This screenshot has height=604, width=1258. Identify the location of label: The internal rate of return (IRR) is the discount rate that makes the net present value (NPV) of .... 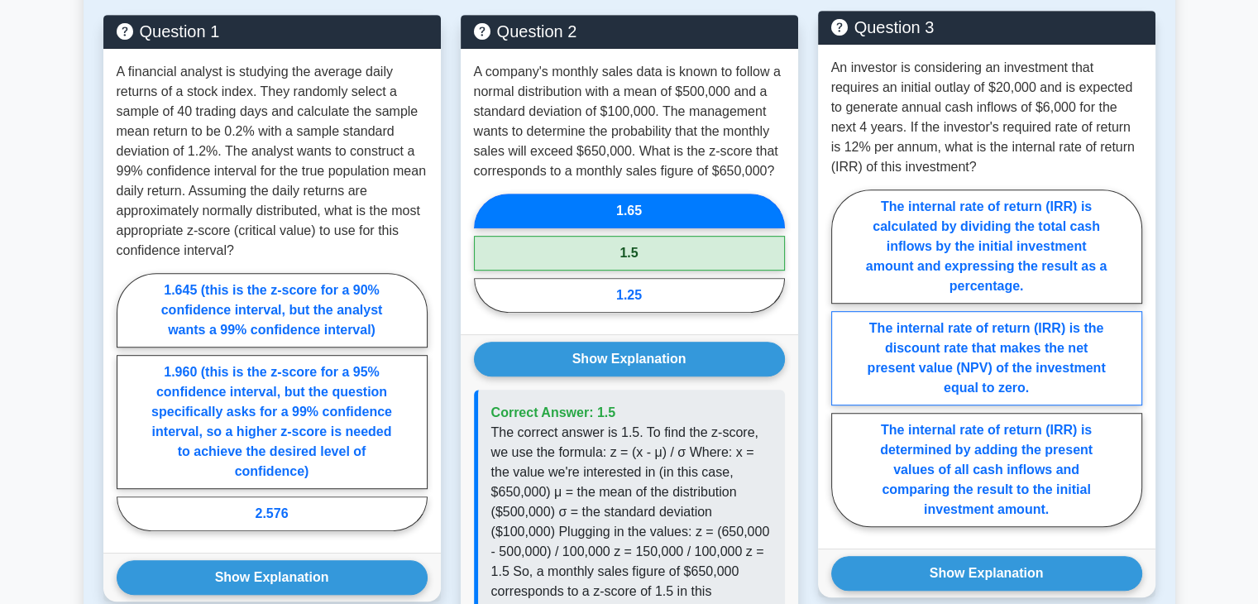
(987, 358).